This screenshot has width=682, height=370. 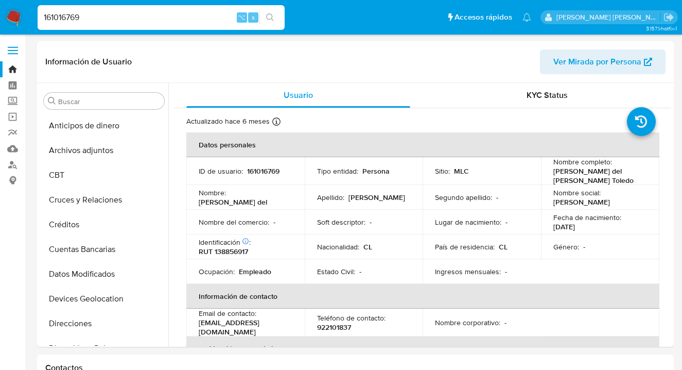 What do you see at coordinates (468, 222) in the screenshot?
I see `p: Lugar de nacimiento :` at bounding box center [468, 222].